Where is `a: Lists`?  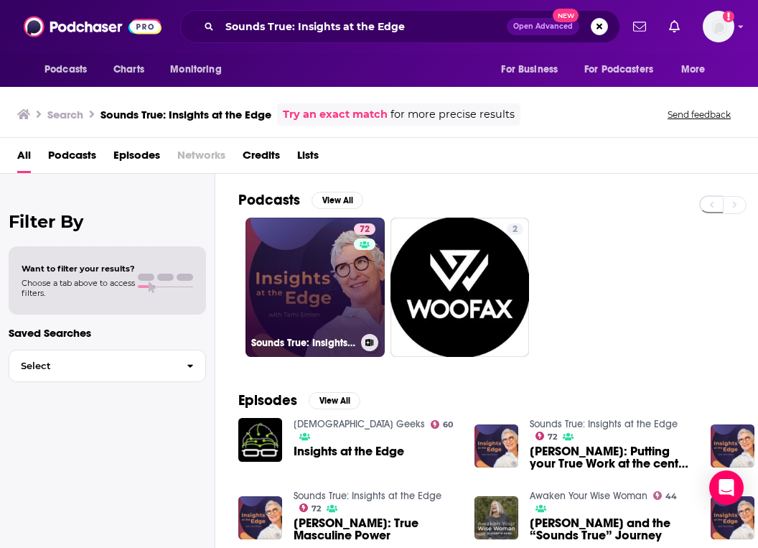
a: Lists is located at coordinates (308, 158).